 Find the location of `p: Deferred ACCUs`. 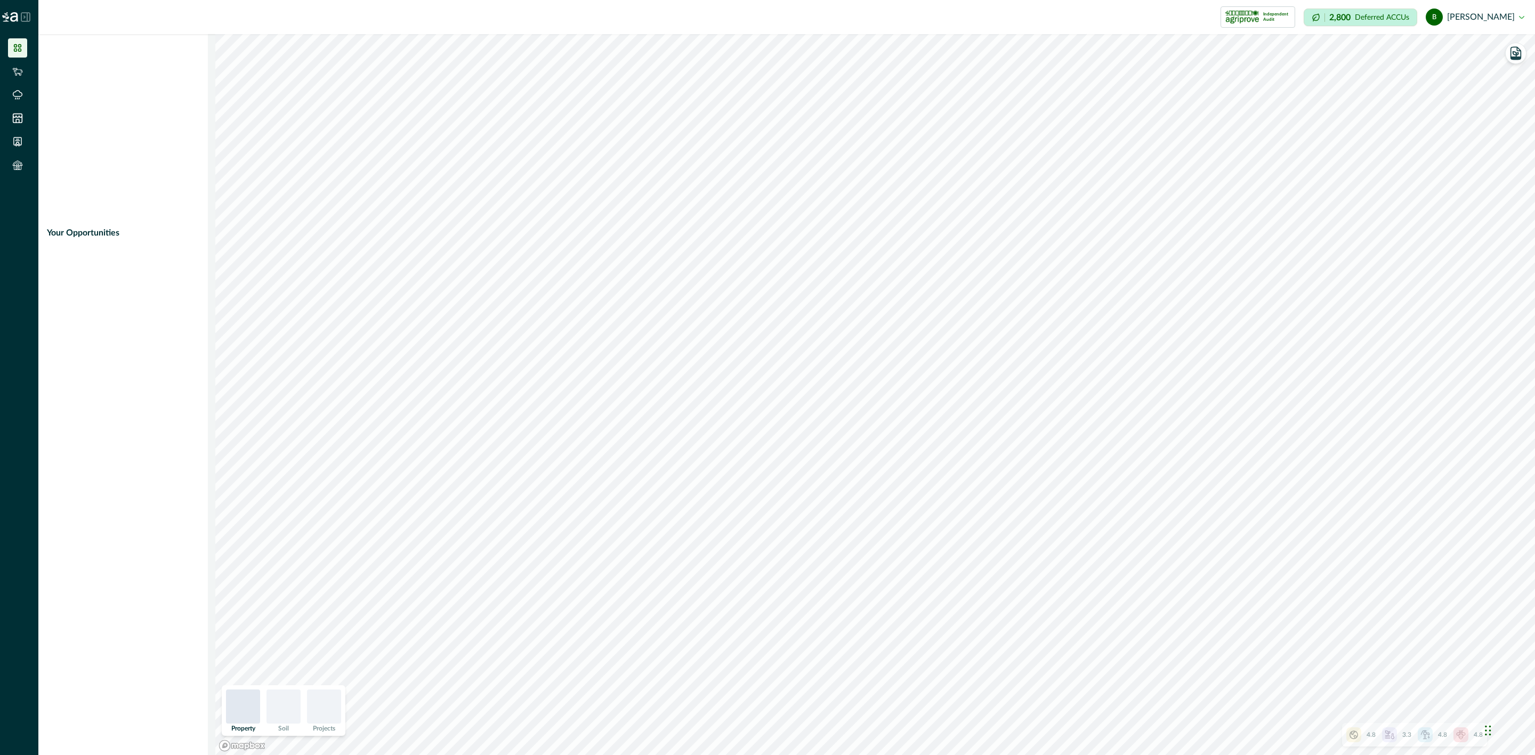

p: Deferred ACCUs is located at coordinates (1382, 17).